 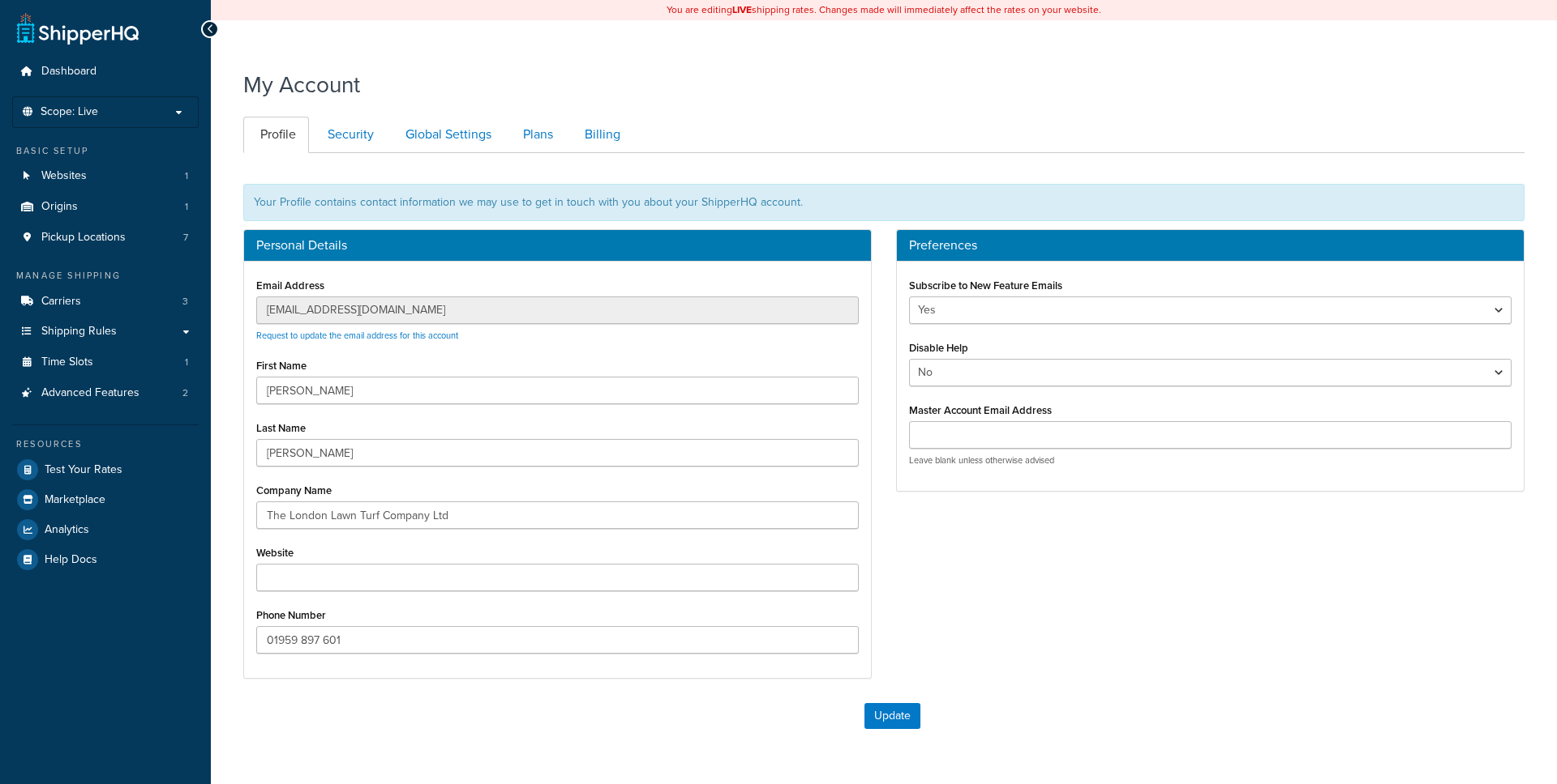 What do you see at coordinates (536, 134) in the screenshot?
I see `a: Plans` at bounding box center [536, 134].